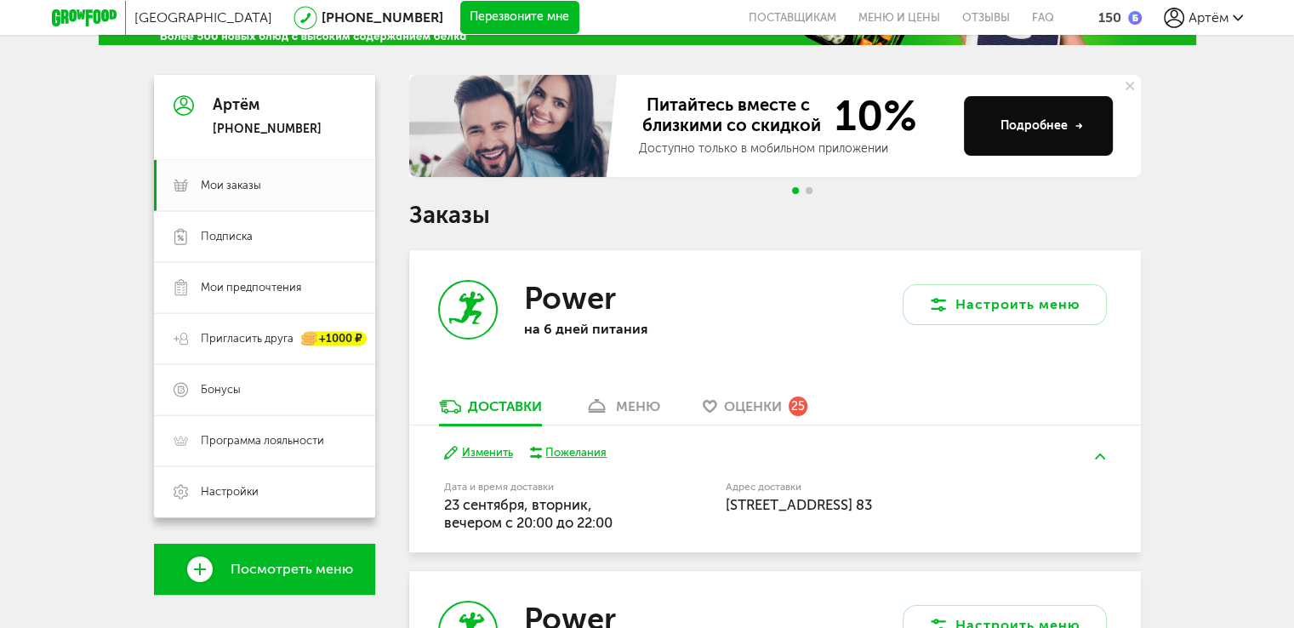  Describe the element at coordinates (1100, 456) in the screenshot. I see `img: arrow-up-green.5eb5f82.svg` at that location.